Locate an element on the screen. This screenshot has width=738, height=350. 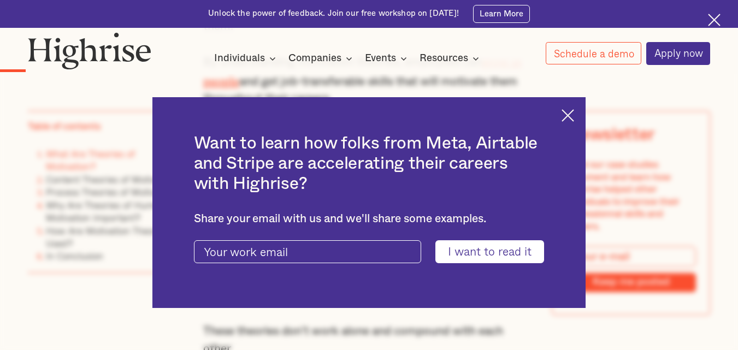
img: Highrise logo is located at coordinates (90, 51).